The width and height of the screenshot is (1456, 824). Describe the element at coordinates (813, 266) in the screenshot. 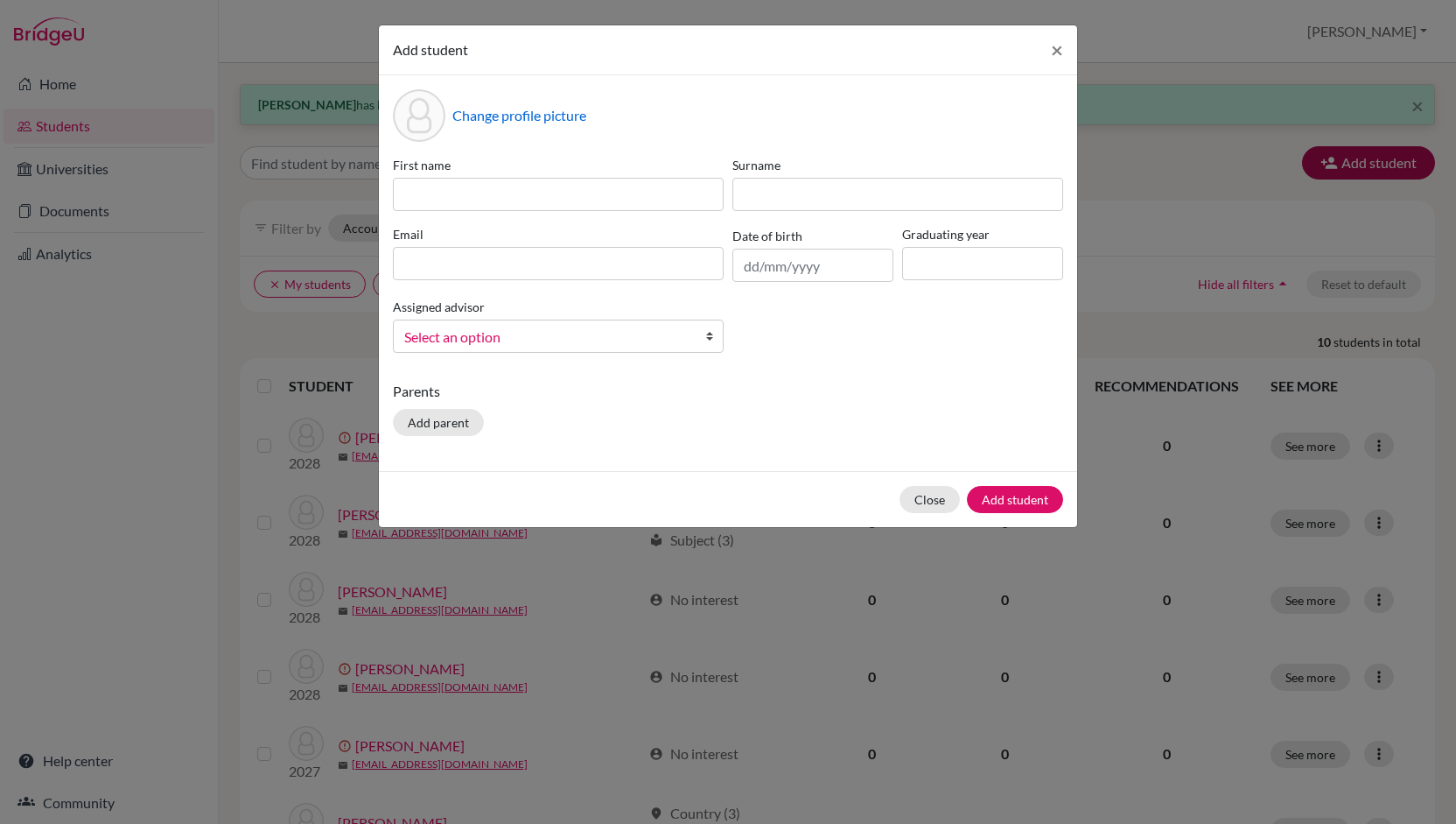

I see `input: dd/mm/yyyy` at that location.